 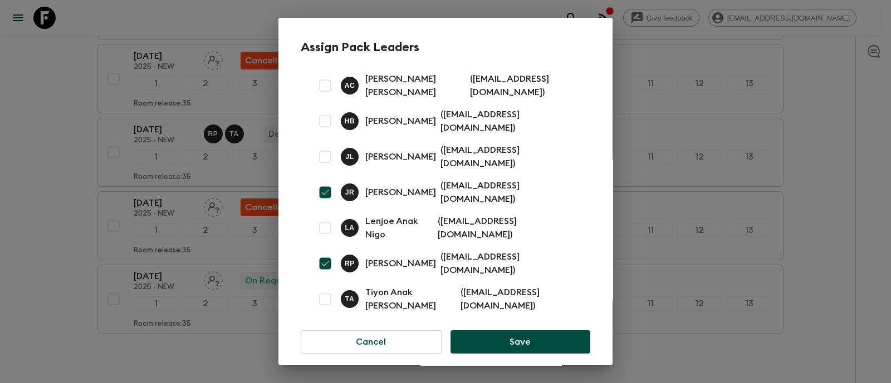 What do you see at coordinates (371, 342) in the screenshot?
I see `button: Cancel` at bounding box center [371, 342].